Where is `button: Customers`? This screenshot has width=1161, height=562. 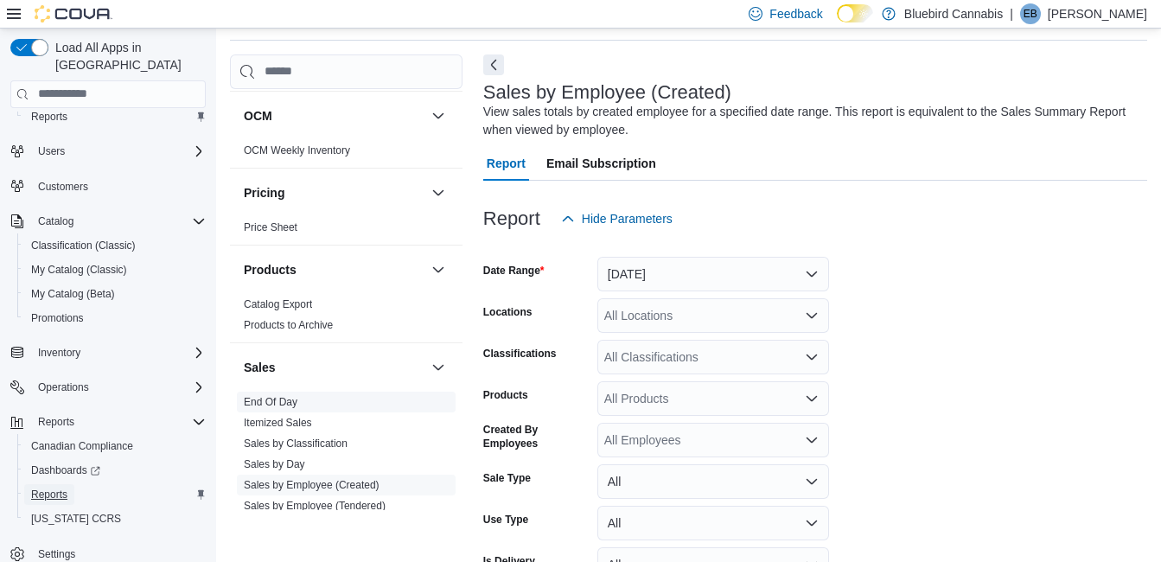
button: Customers is located at coordinates (108, 186).